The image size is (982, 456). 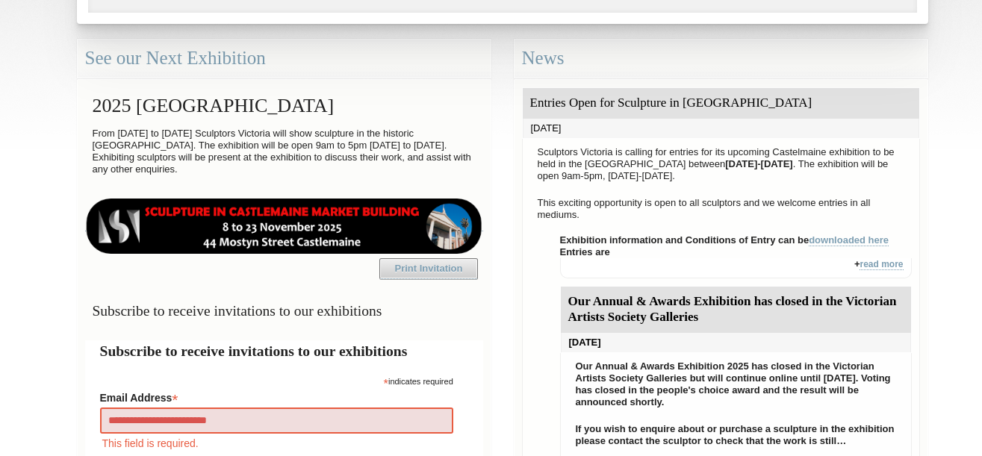 What do you see at coordinates (720, 58) in the screenshot?
I see `div: News` at bounding box center [720, 58].